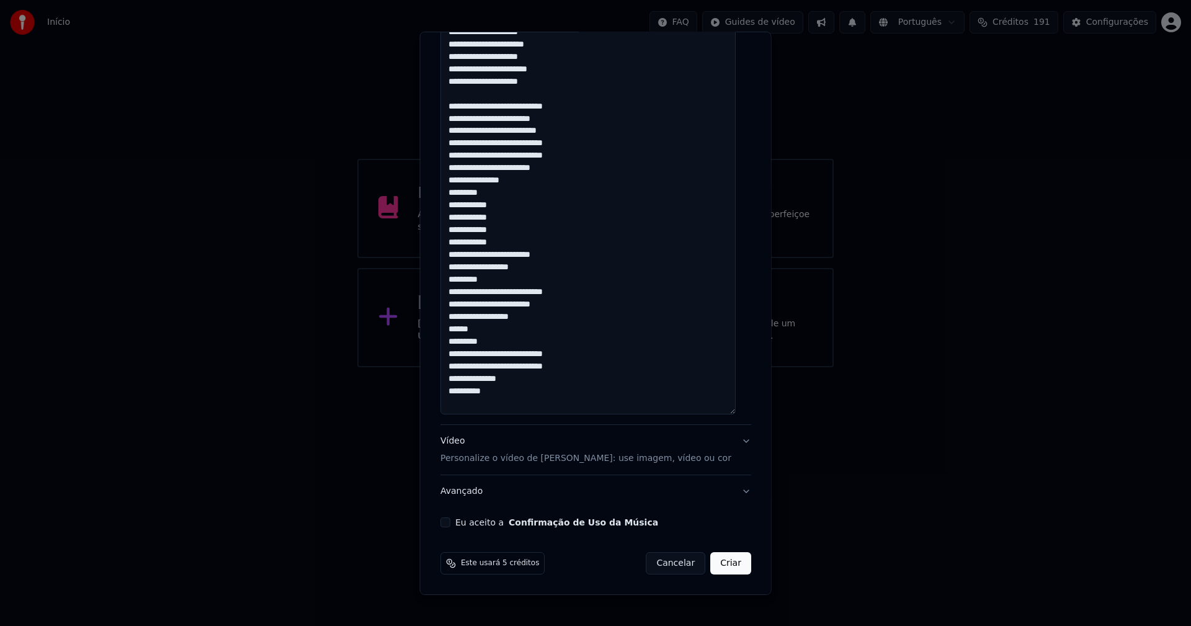 The height and width of the screenshot is (626, 1191). I want to click on button: Criar, so click(731, 563).